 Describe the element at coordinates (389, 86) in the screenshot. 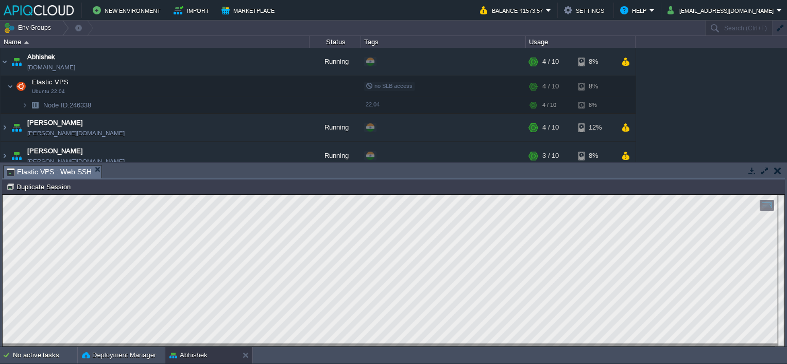

I see `span: no SLB access` at that location.